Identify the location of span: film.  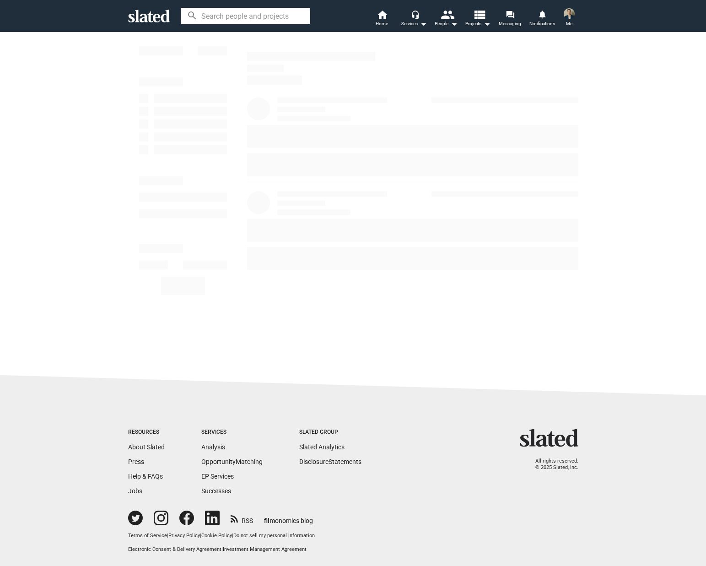
(270, 521).